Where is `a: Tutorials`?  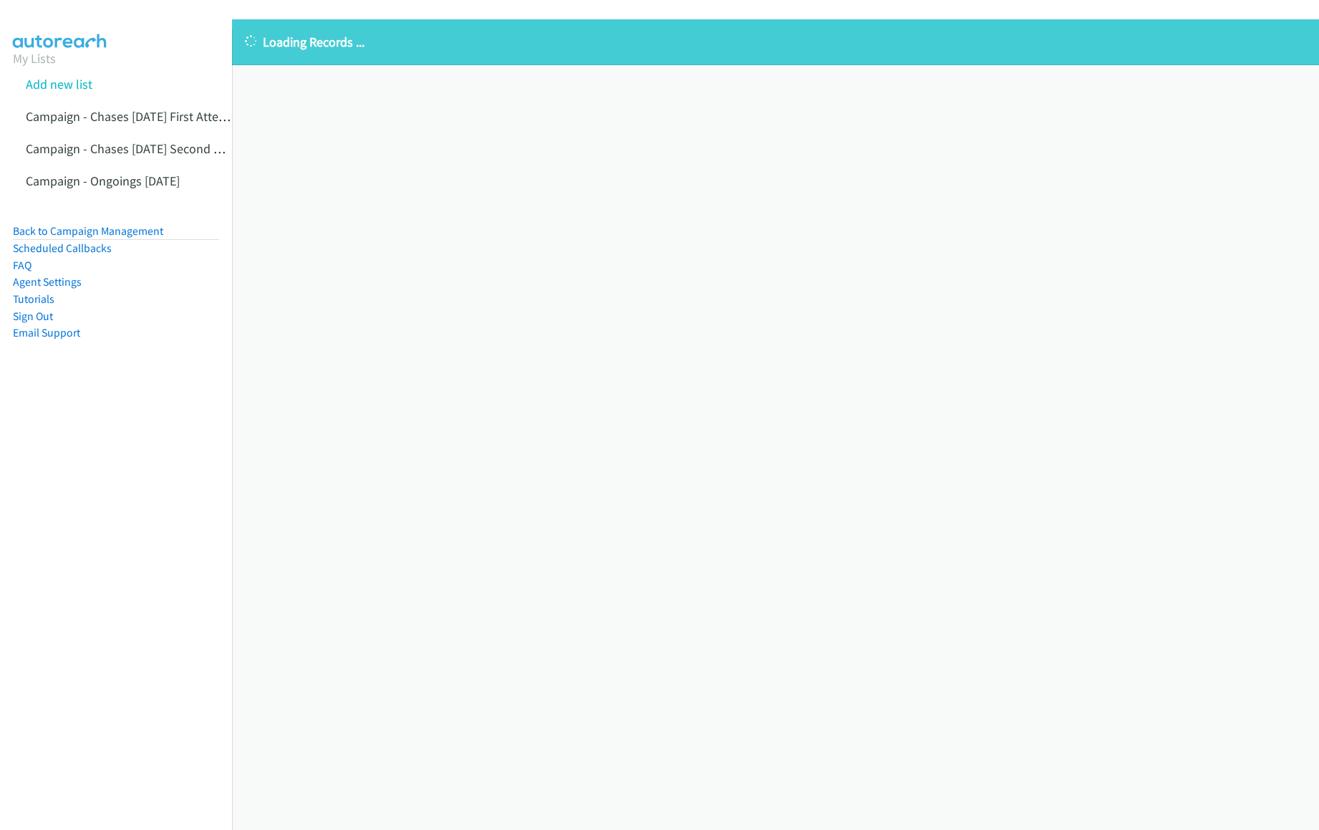
a: Tutorials is located at coordinates (34, 298).